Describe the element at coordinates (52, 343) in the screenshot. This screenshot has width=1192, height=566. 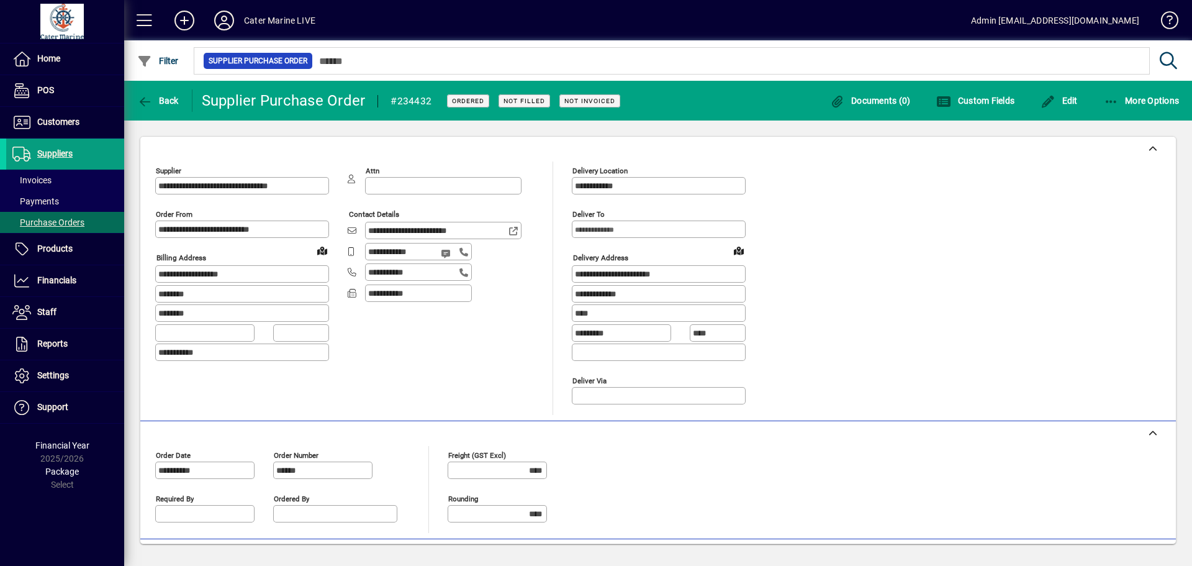
I see `span: Reports` at that location.